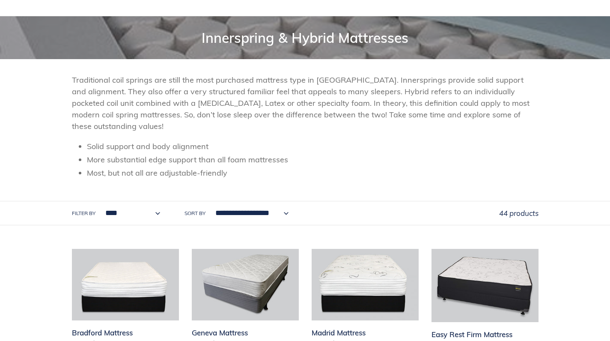 This screenshot has width=610, height=341. I want to click on li: Solid support and body alignment, so click(313, 146).